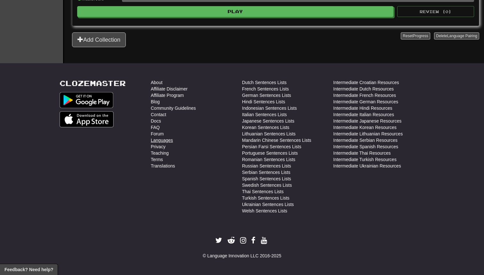 This screenshot has width=484, height=275. I want to click on a: Intermediate German Resources, so click(366, 102).